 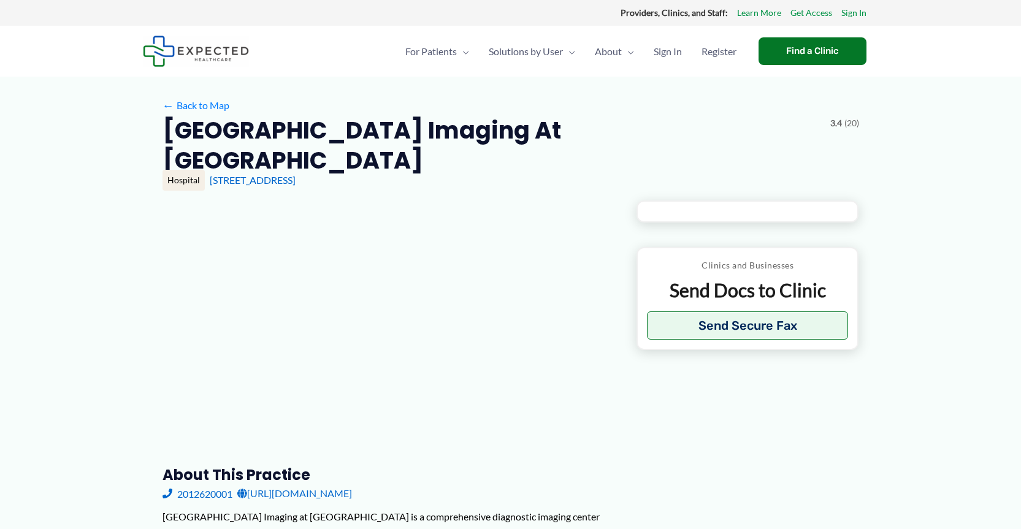 I want to click on button: Send Secure Fax, so click(x=748, y=326).